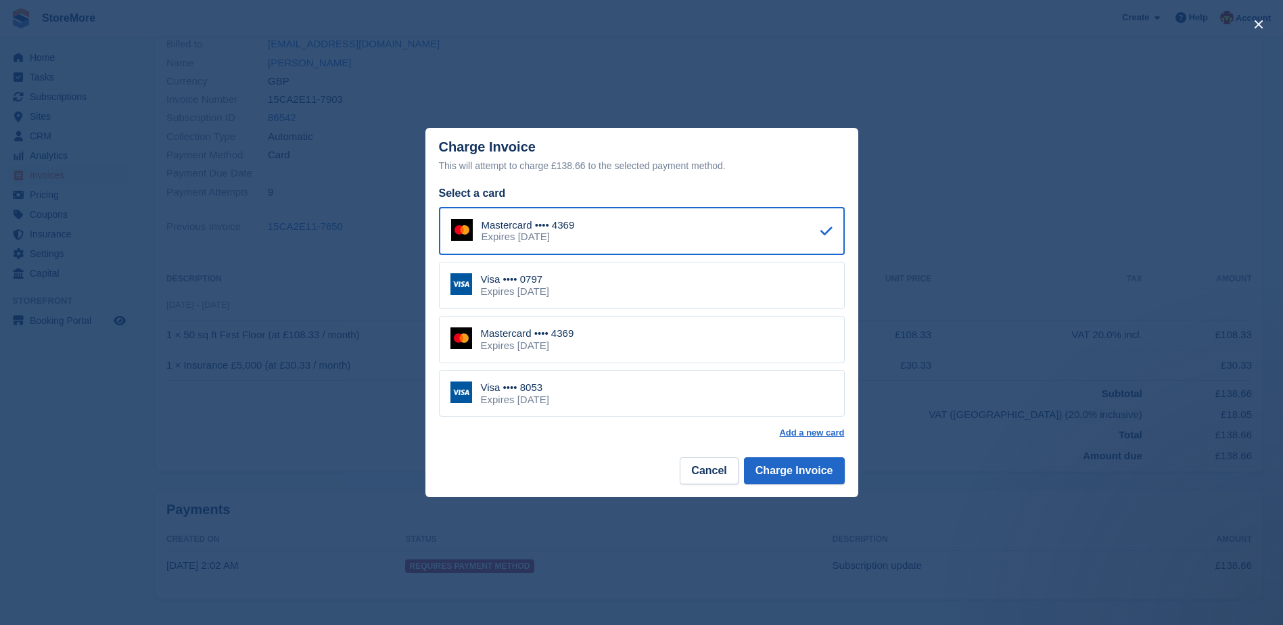 Image resolution: width=1283 pixels, height=625 pixels. What do you see at coordinates (515, 388) in the screenshot?
I see `div: Visa •••• 8053` at bounding box center [515, 388].